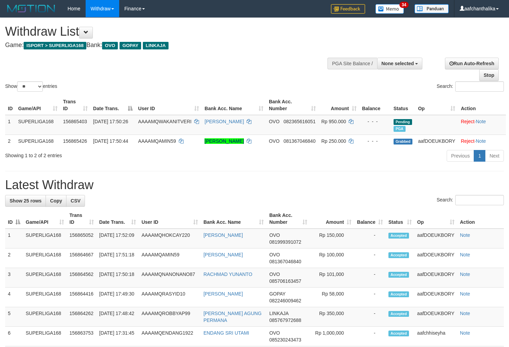 The width and height of the screenshot is (509, 347). I want to click on span: Copy 085767972688 to clipboard, so click(285, 320).